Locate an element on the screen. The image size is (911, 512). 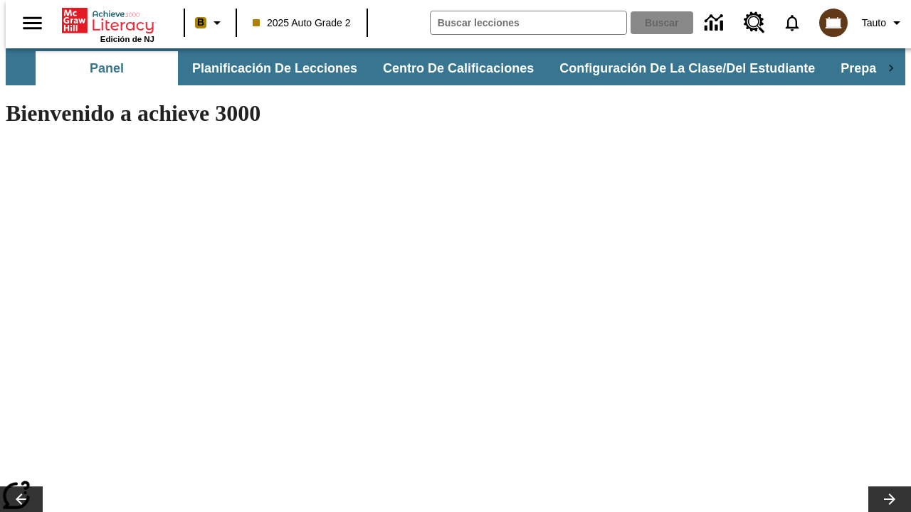
button: Centro de calificaciones is located at coordinates (458, 68).